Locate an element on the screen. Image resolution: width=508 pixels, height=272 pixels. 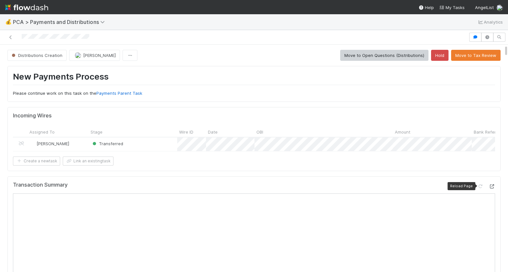
span: Wire ID is located at coordinates (186, 132).